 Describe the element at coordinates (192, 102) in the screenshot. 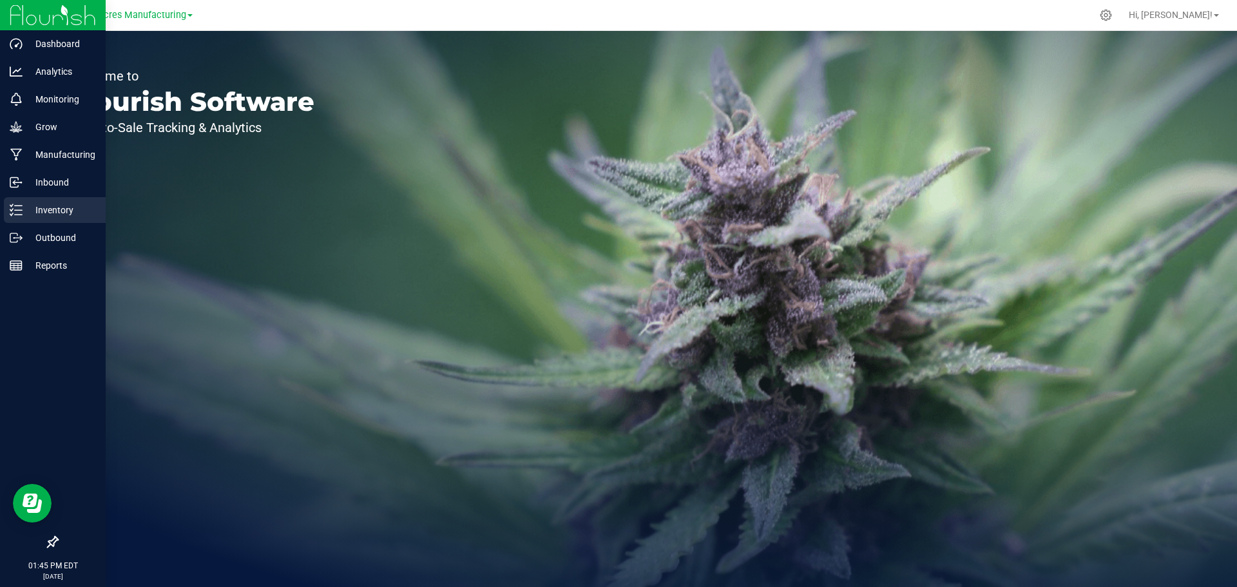

I see `p: Flourish Software` at that location.